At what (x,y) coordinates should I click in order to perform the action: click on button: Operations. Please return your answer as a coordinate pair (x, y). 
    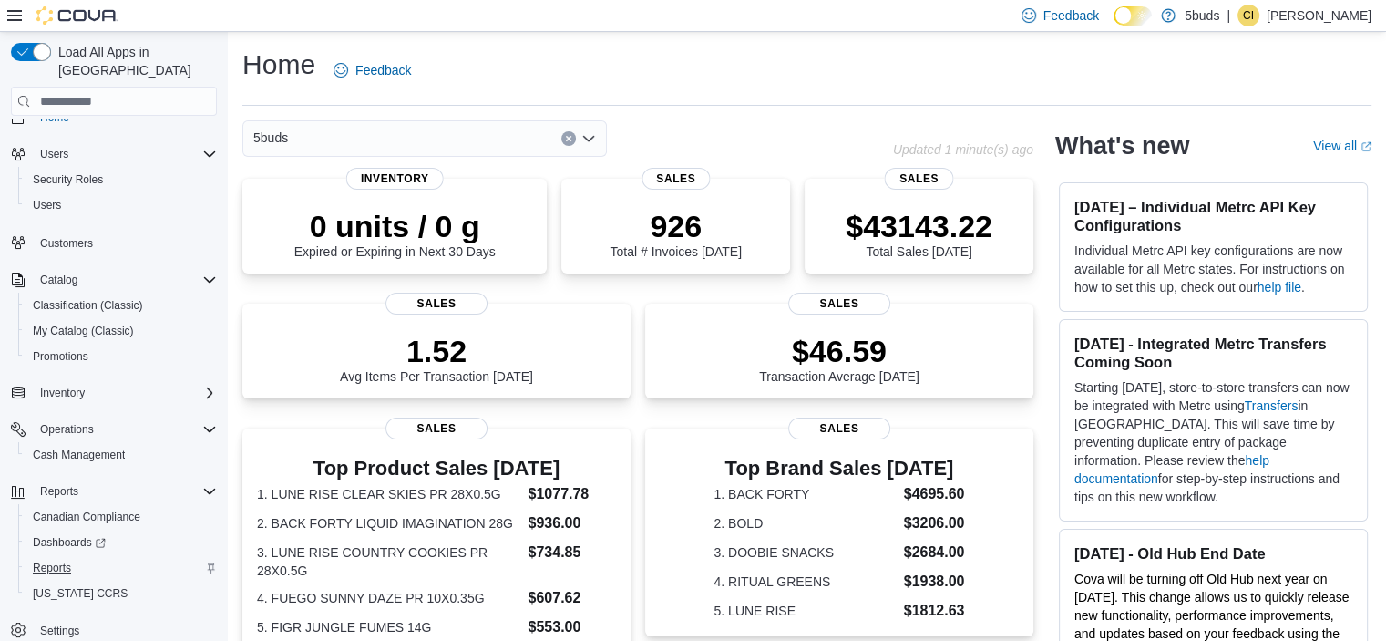
    Looking at the image, I should click on (114, 429).